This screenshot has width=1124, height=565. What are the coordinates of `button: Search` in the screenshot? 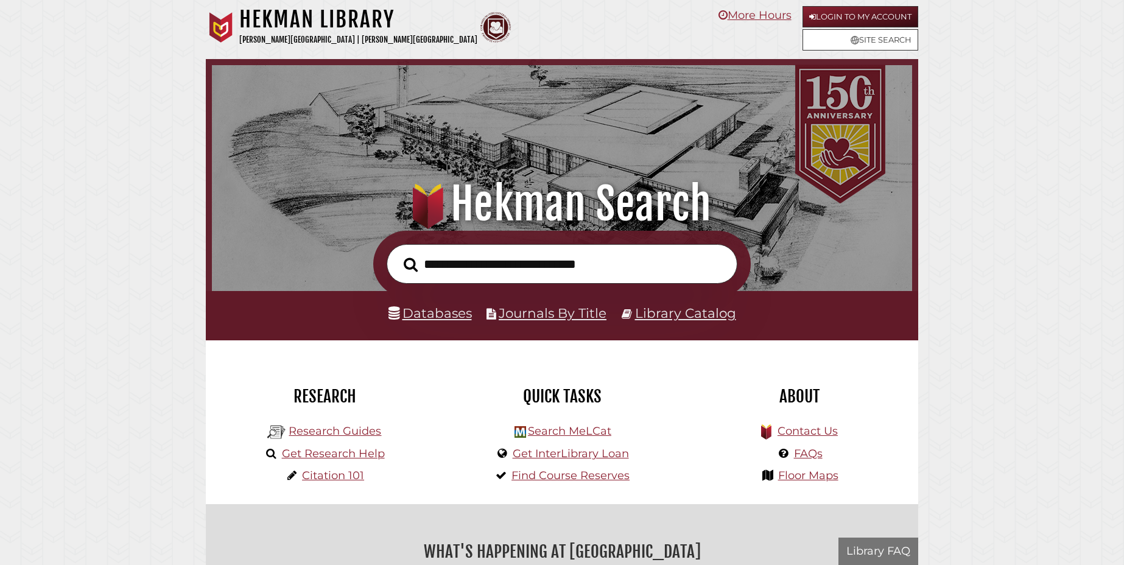 It's located at (410, 265).